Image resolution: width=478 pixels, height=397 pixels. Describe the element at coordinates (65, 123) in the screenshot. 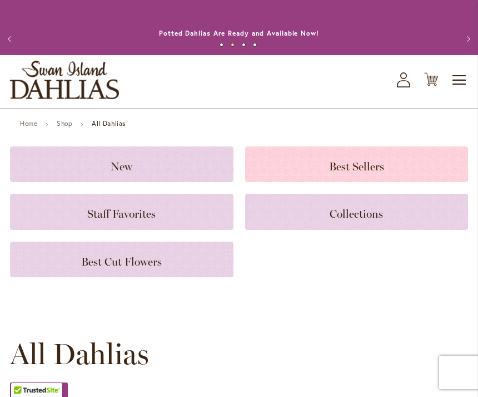

I see `a: Shop` at that location.